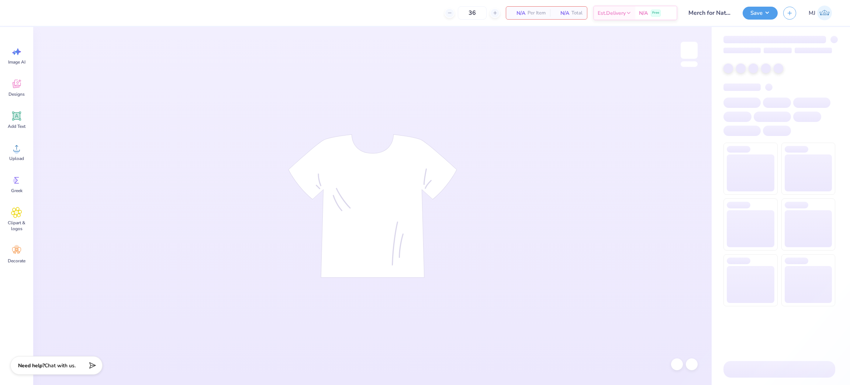  What do you see at coordinates (612, 13) in the screenshot?
I see `span: Est. Delivery` at bounding box center [612, 13].